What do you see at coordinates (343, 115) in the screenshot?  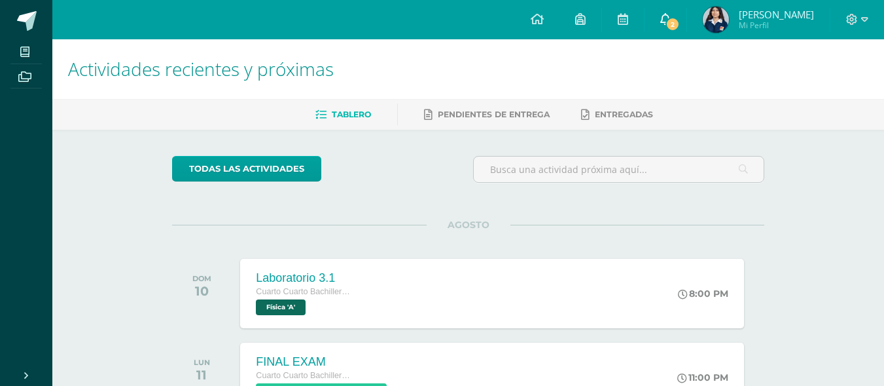 I see `a: Tablero` at bounding box center [343, 115].